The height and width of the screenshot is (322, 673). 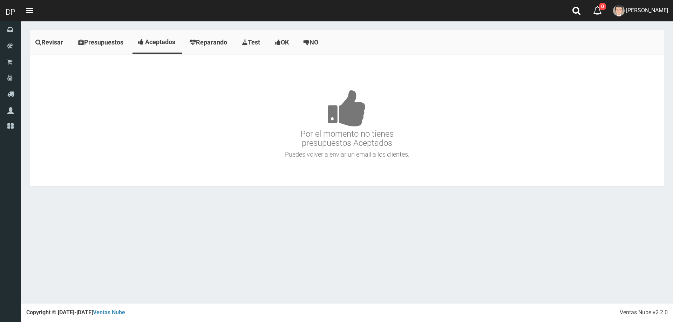 I want to click on a: NO, so click(x=312, y=42).